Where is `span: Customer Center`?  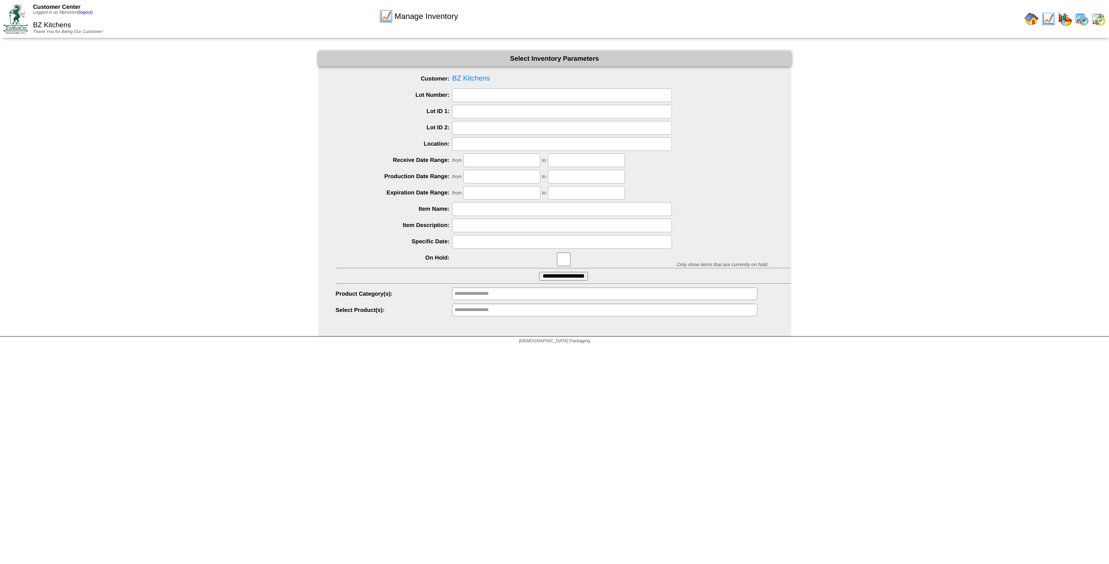
span: Customer Center is located at coordinates (57, 7).